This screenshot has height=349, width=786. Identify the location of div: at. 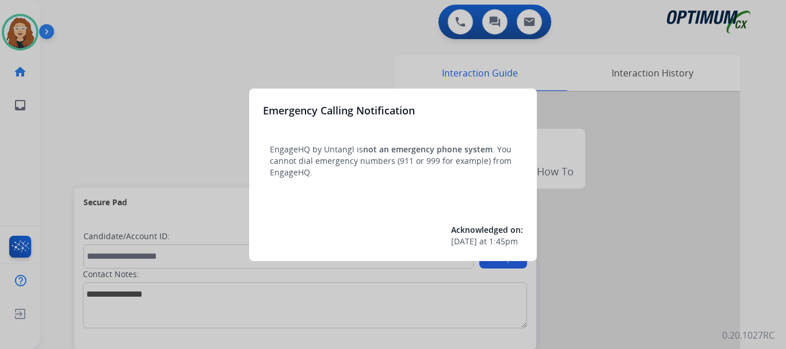
(487, 242).